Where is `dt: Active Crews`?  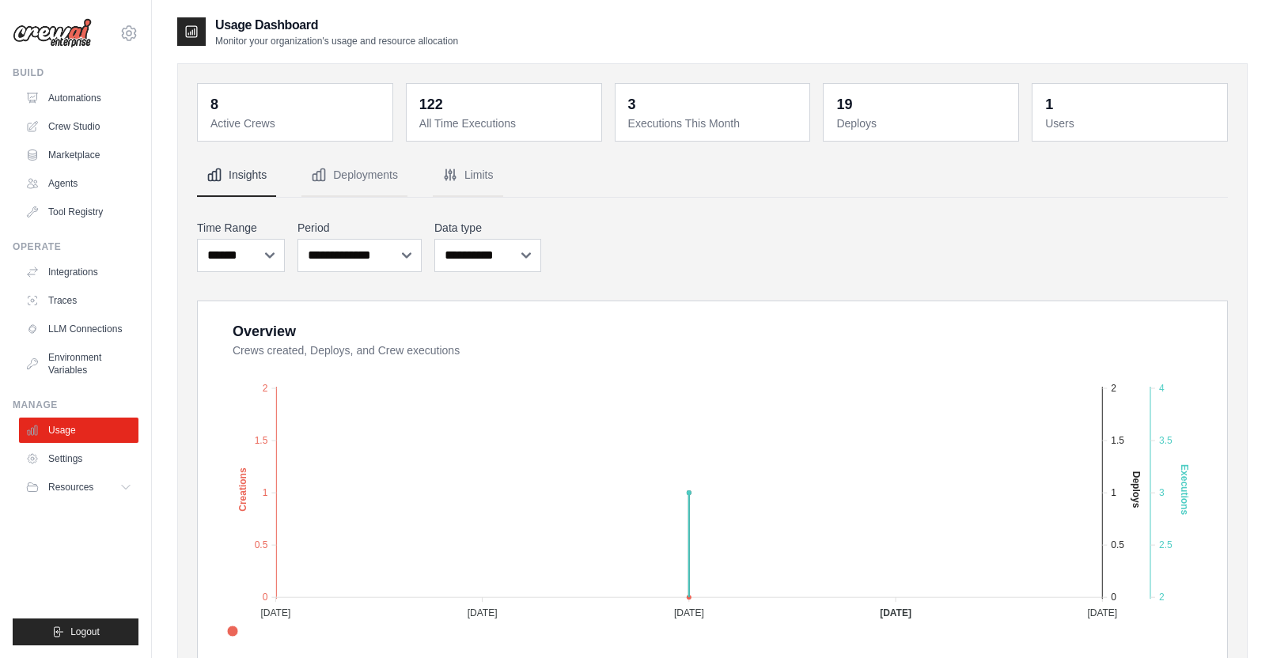 dt: Active Crews is located at coordinates (297, 123).